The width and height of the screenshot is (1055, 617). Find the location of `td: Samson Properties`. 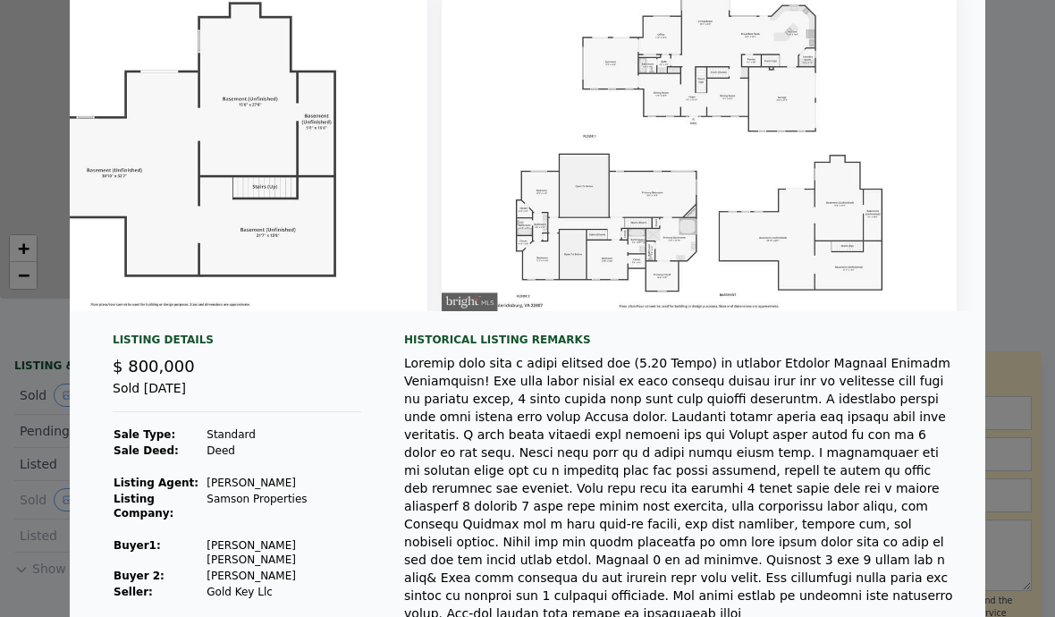

td: Samson Properties is located at coordinates (283, 506).